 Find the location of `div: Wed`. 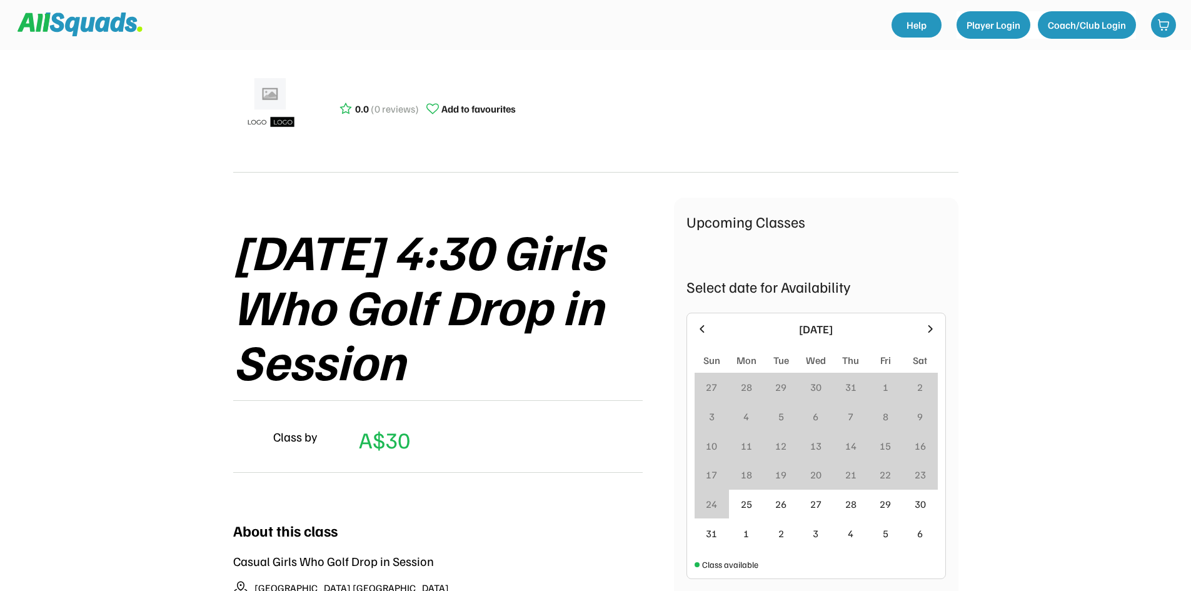

div: Wed is located at coordinates (816, 360).